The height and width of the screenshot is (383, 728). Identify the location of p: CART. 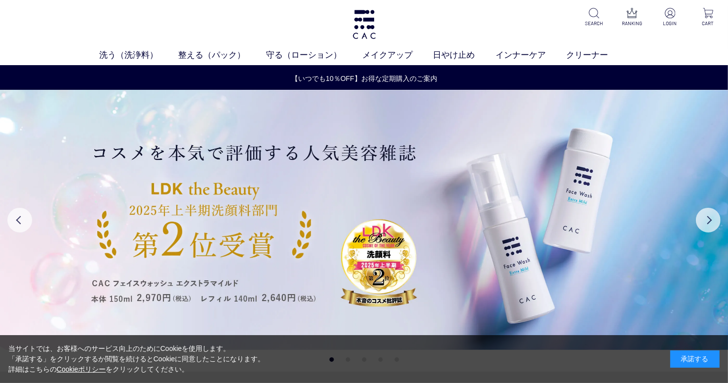
(708, 23).